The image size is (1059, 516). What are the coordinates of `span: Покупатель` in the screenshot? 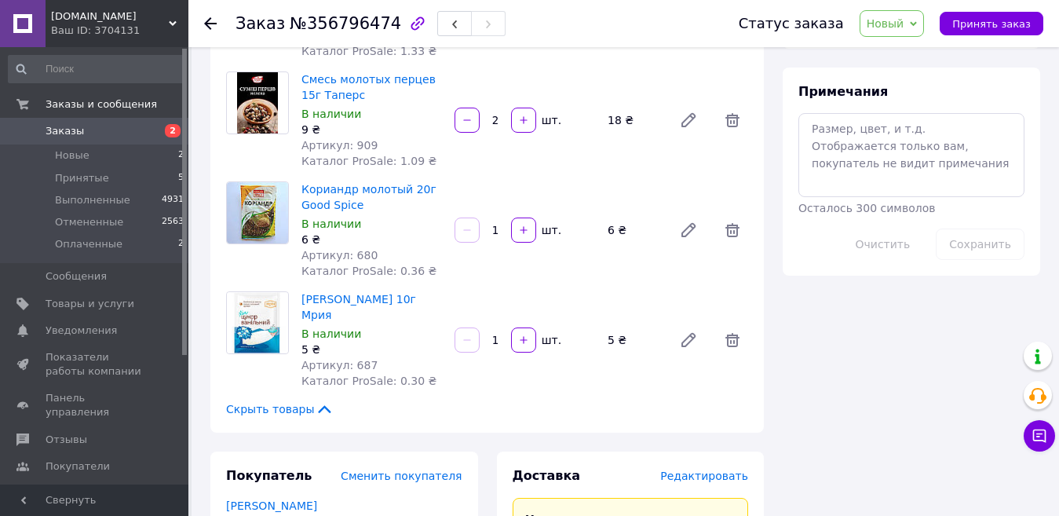 It's located at (269, 475).